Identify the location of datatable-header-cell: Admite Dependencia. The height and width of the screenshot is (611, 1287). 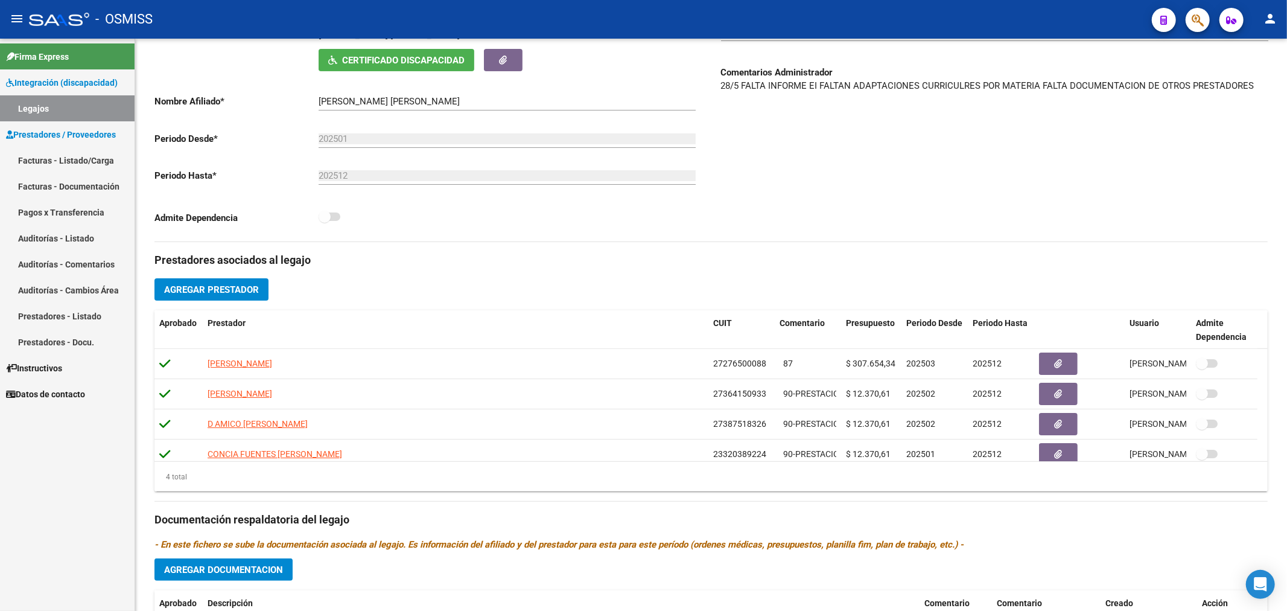
(1224, 330).